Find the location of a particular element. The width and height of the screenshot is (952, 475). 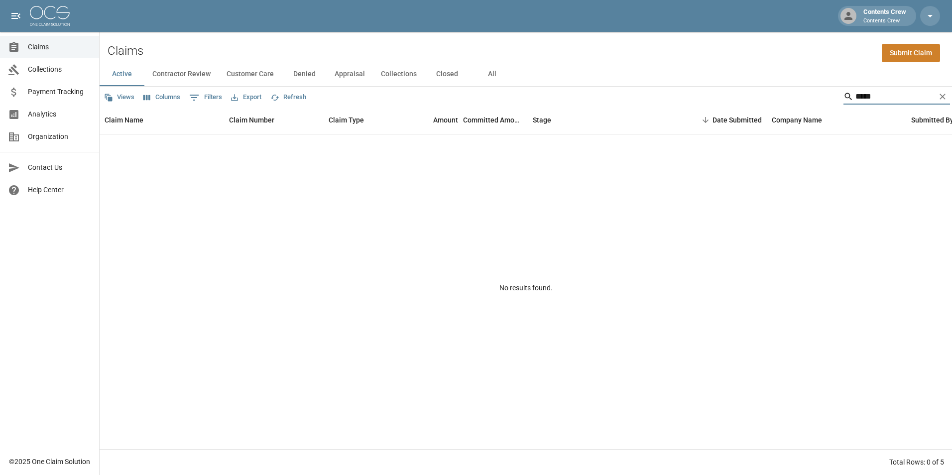

button: Views is located at coordinates (119, 97).